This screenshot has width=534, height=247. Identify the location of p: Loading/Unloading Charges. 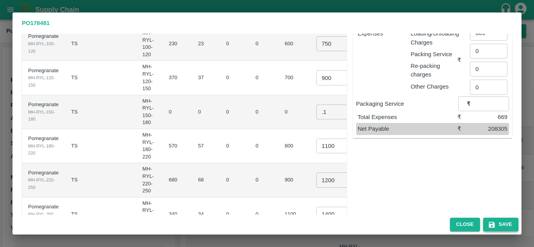
(434, 38).